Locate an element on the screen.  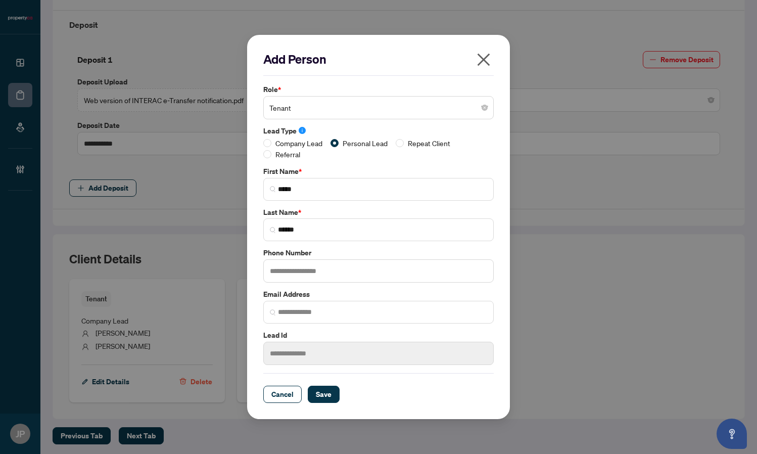
label: Lead Id is located at coordinates (379, 335).